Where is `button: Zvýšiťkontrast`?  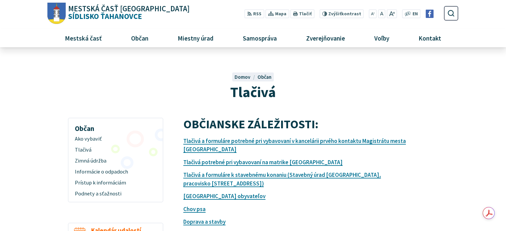
button: Zvýšiťkontrast is located at coordinates (342, 14).